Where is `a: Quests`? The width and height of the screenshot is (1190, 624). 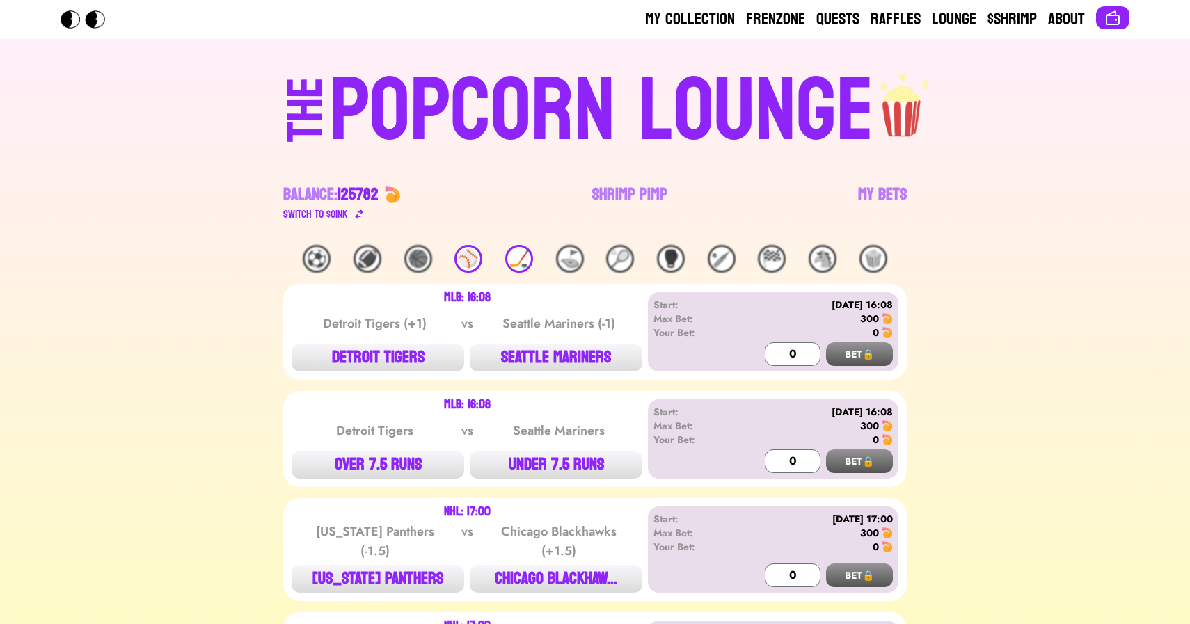
a: Quests is located at coordinates (838, 19).